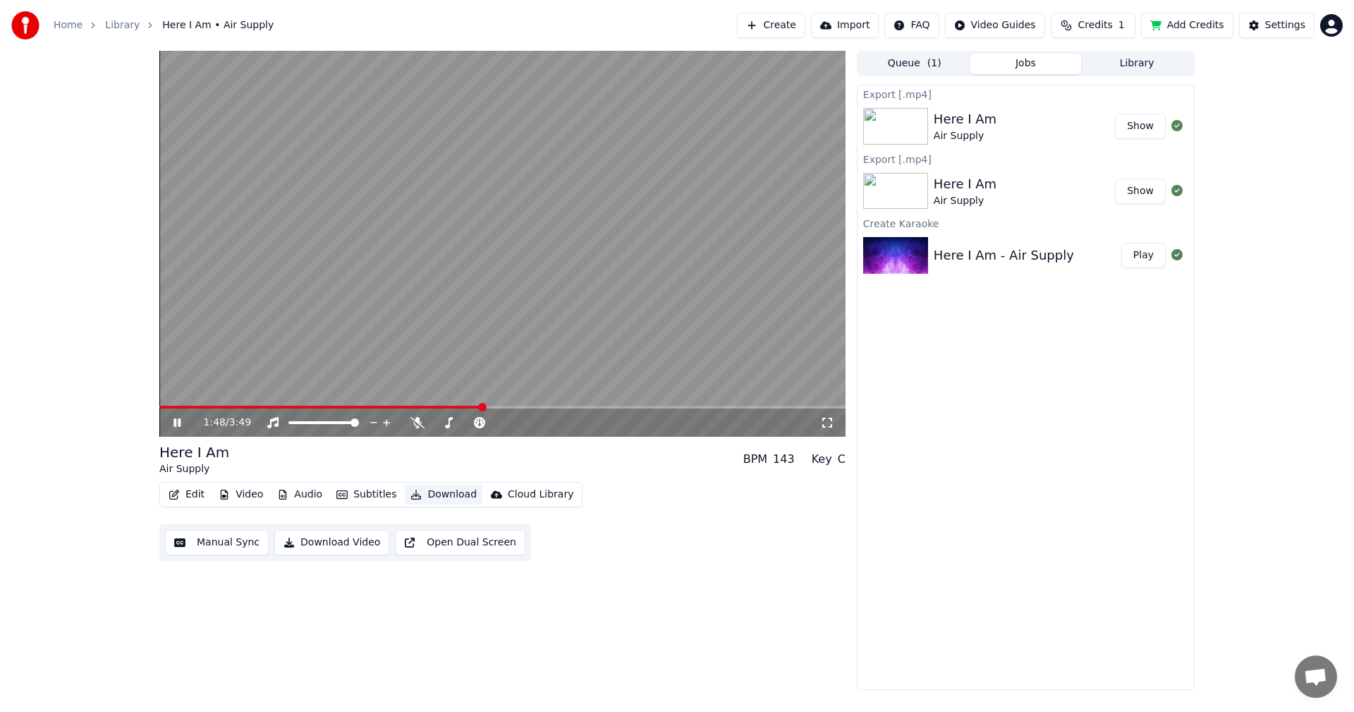  What do you see at coordinates (755, 459) in the screenshot?
I see `div: BPM` at bounding box center [755, 459].